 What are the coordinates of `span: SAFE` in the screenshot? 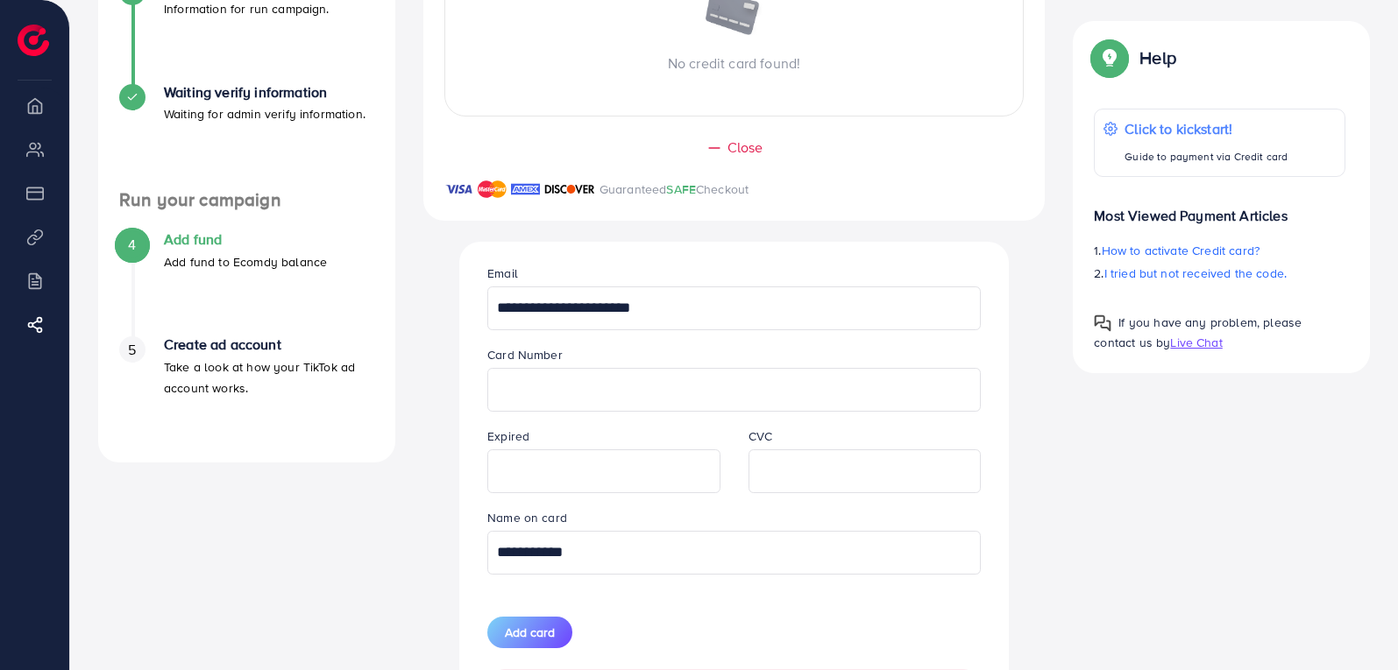 It's located at (681, 189).